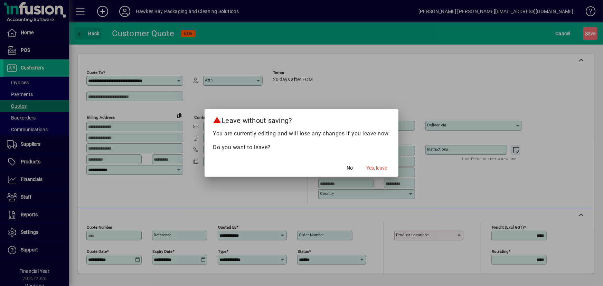 The height and width of the screenshot is (286, 603). What do you see at coordinates (377, 168) in the screenshot?
I see `span: Yes, leave` at bounding box center [377, 168].